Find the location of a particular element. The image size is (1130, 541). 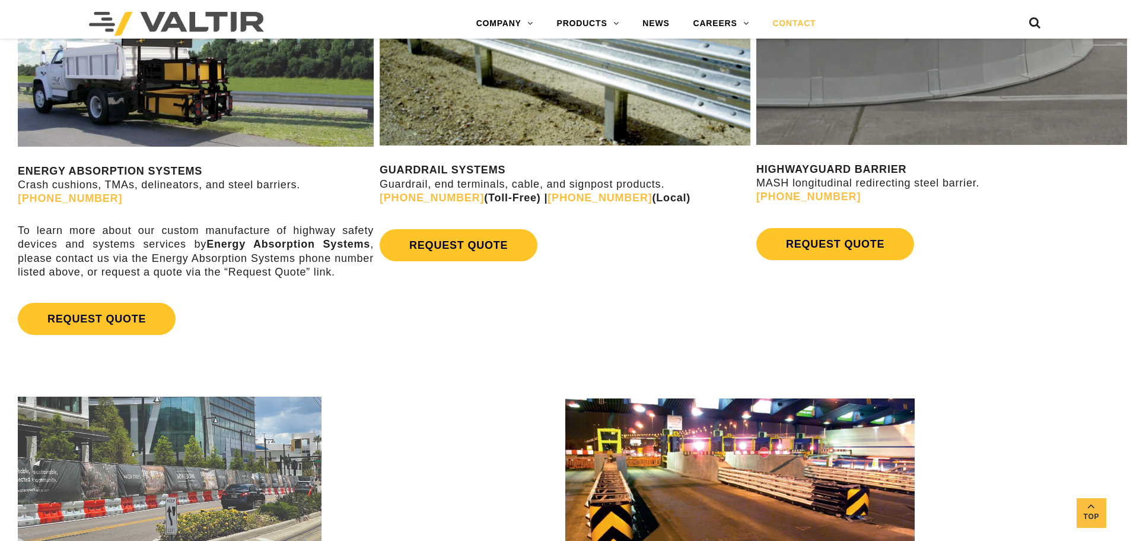

p: Crash cushions, TMAs, delineators, and steel barriers. is located at coordinates (196, 185).